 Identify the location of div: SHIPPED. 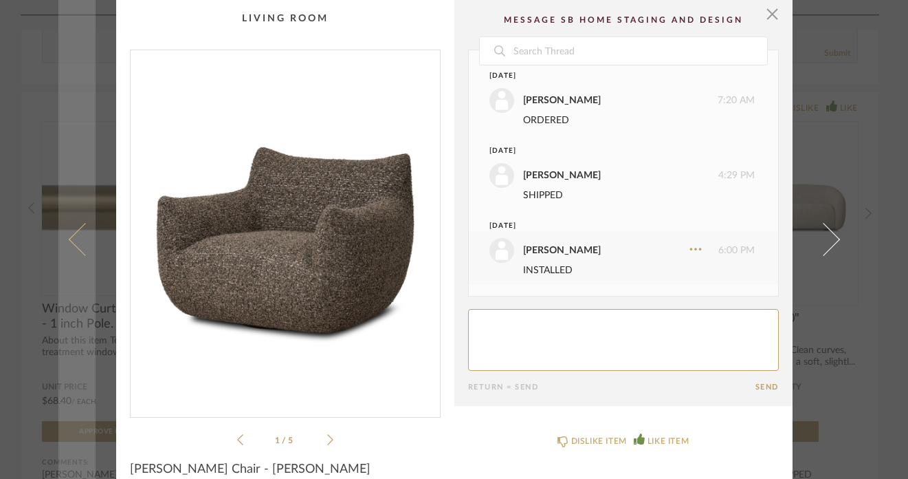
(639, 195).